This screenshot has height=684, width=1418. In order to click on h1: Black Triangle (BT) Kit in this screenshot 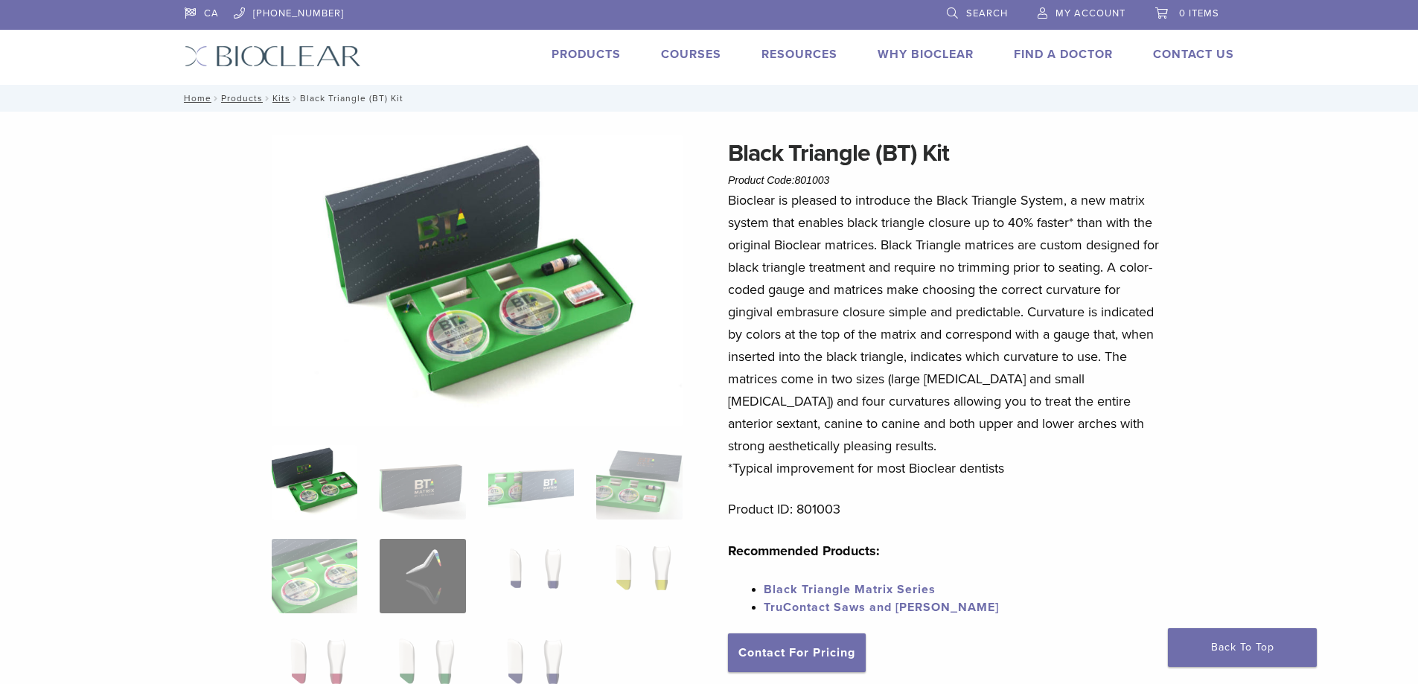, I will do `click(947, 153)`.